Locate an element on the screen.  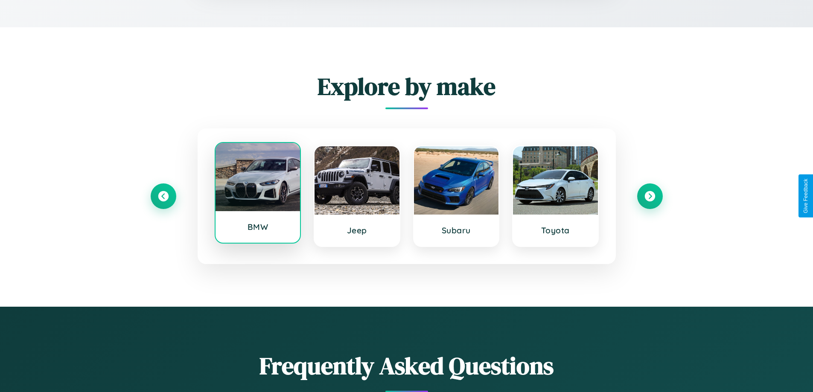
h3: BMW is located at coordinates (258, 227).